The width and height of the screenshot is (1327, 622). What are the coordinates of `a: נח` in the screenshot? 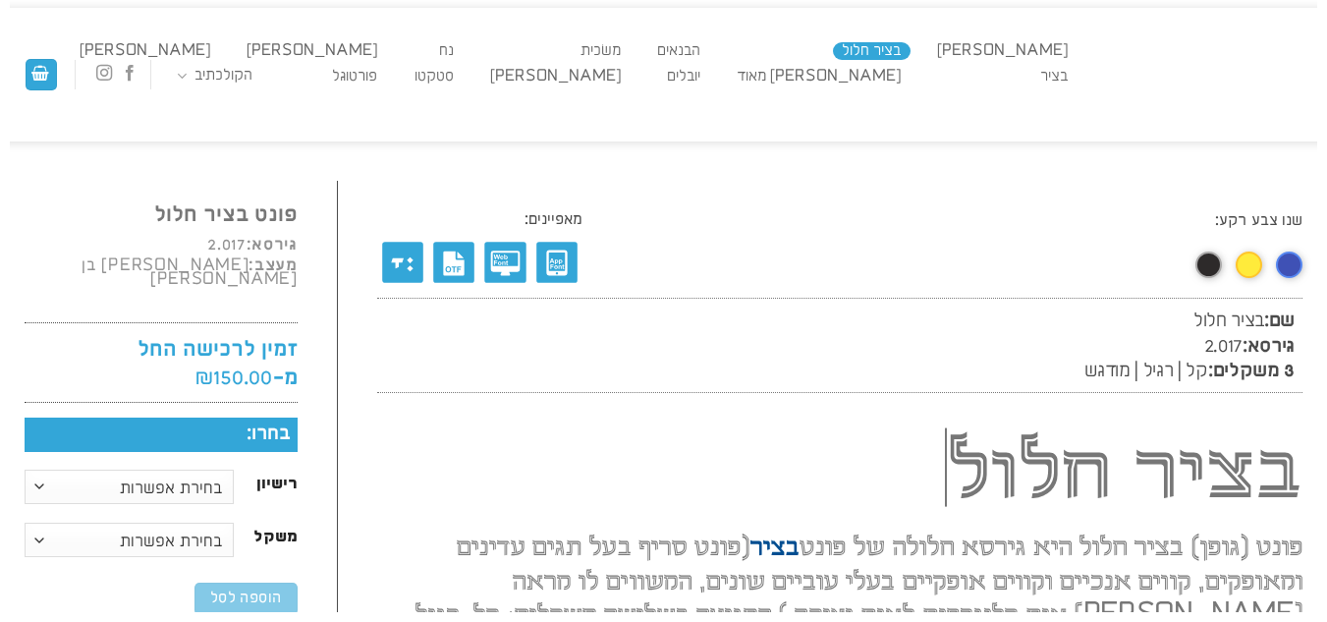 It's located at (446, 51).